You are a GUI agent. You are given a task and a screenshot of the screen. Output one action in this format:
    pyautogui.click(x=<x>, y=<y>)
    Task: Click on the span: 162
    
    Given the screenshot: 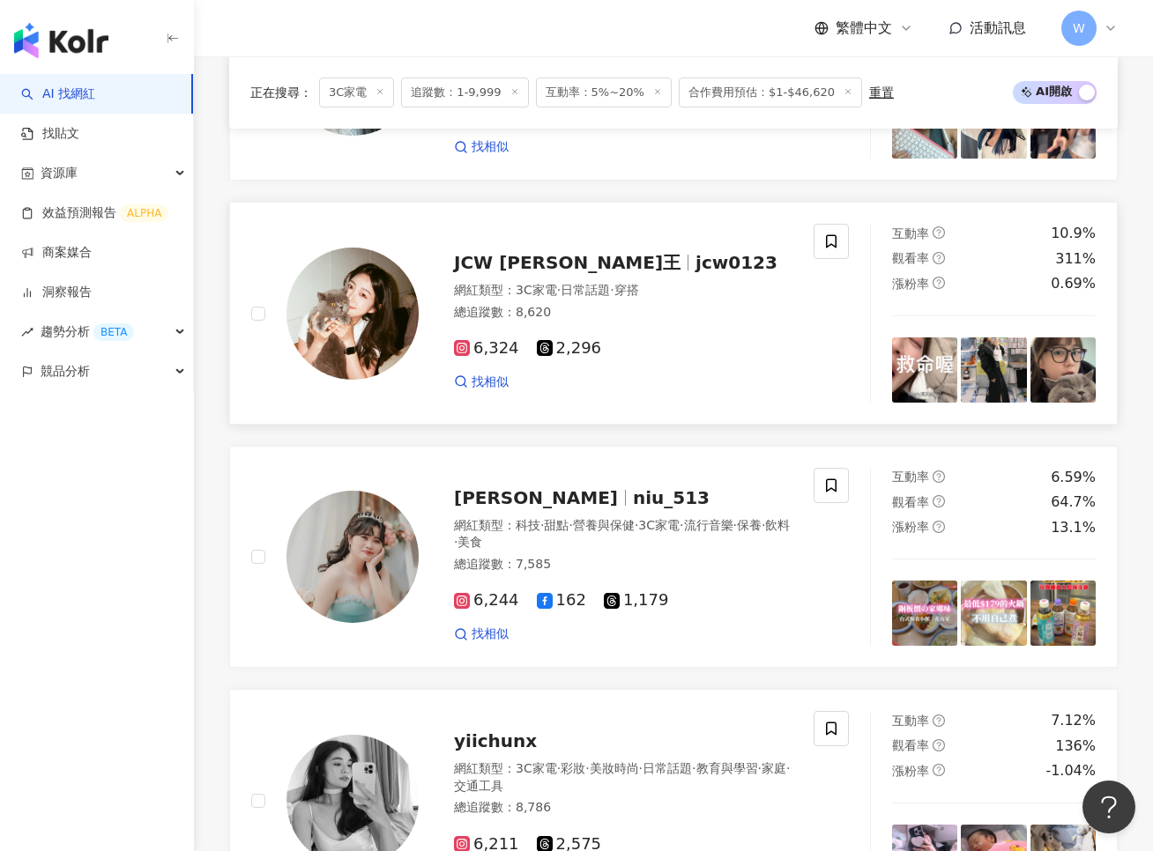 What is the action you would take?
    pyautogui.click(x=561, y=600)
    